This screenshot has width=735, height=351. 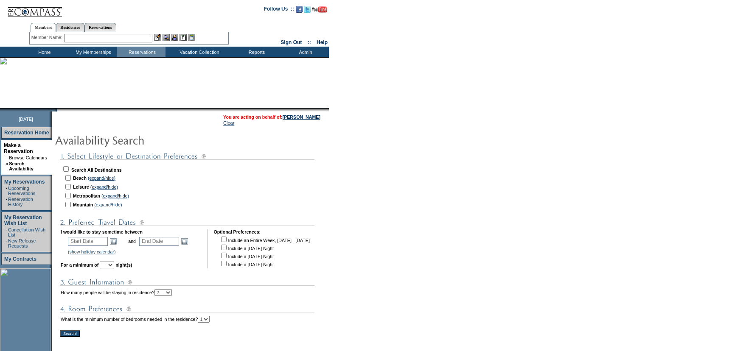 What do you see at coordinates (81, 187) in the screenshot?
I see `b: Leisure` at bounding box center [81, 187].